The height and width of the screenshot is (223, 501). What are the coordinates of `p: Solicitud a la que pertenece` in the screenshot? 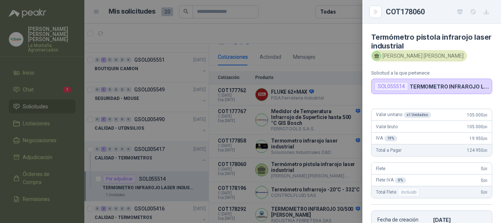 It's located at (432, 73).